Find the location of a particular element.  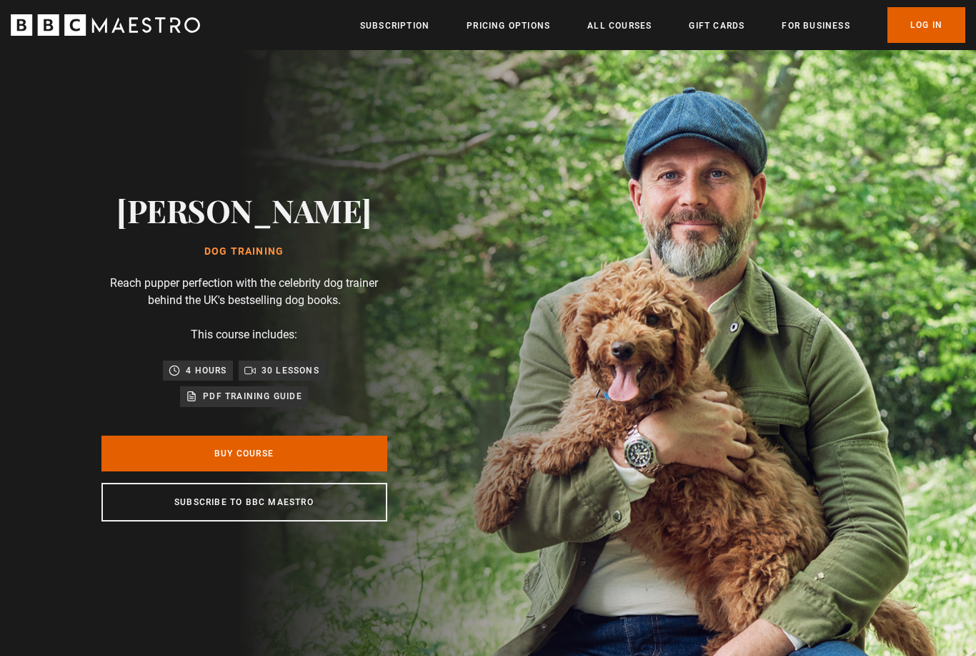

p: 4 hours is located at coordinates (206, 370).